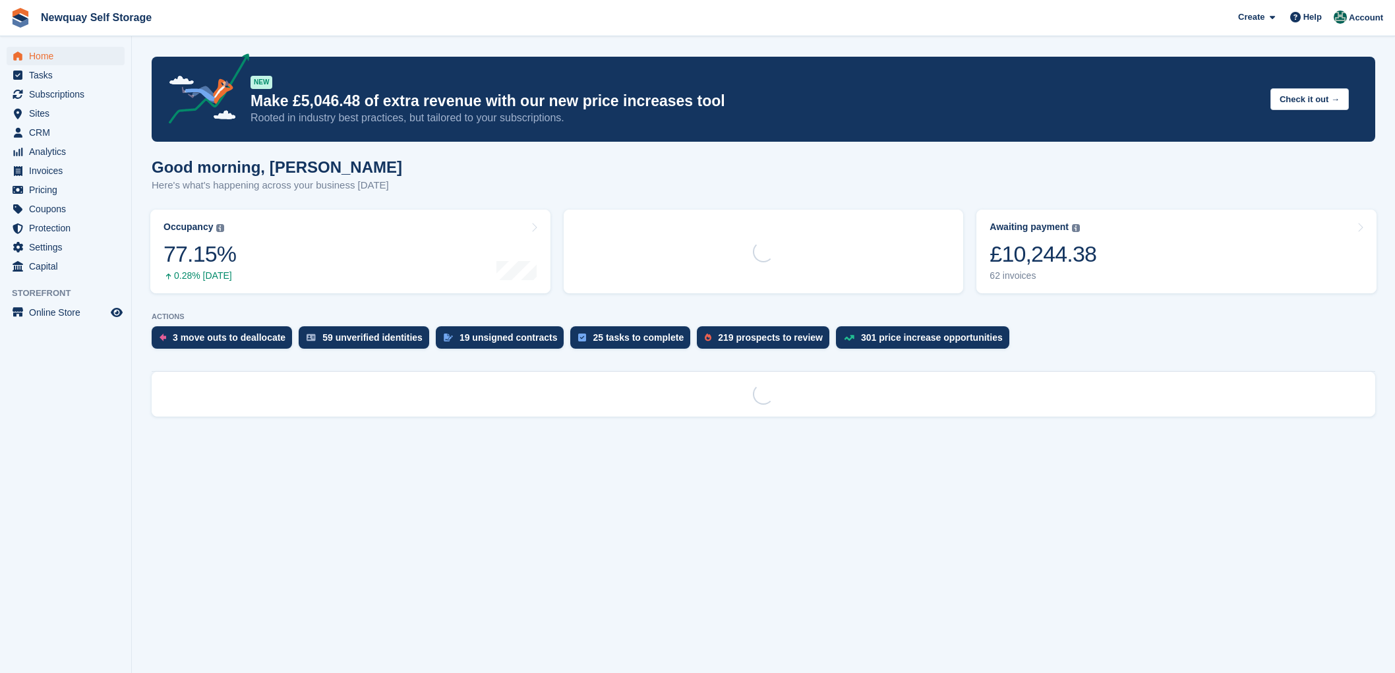  Describe the element at coordinates (117, 313) in the screenshot. I see `a: Preview store` at that location.